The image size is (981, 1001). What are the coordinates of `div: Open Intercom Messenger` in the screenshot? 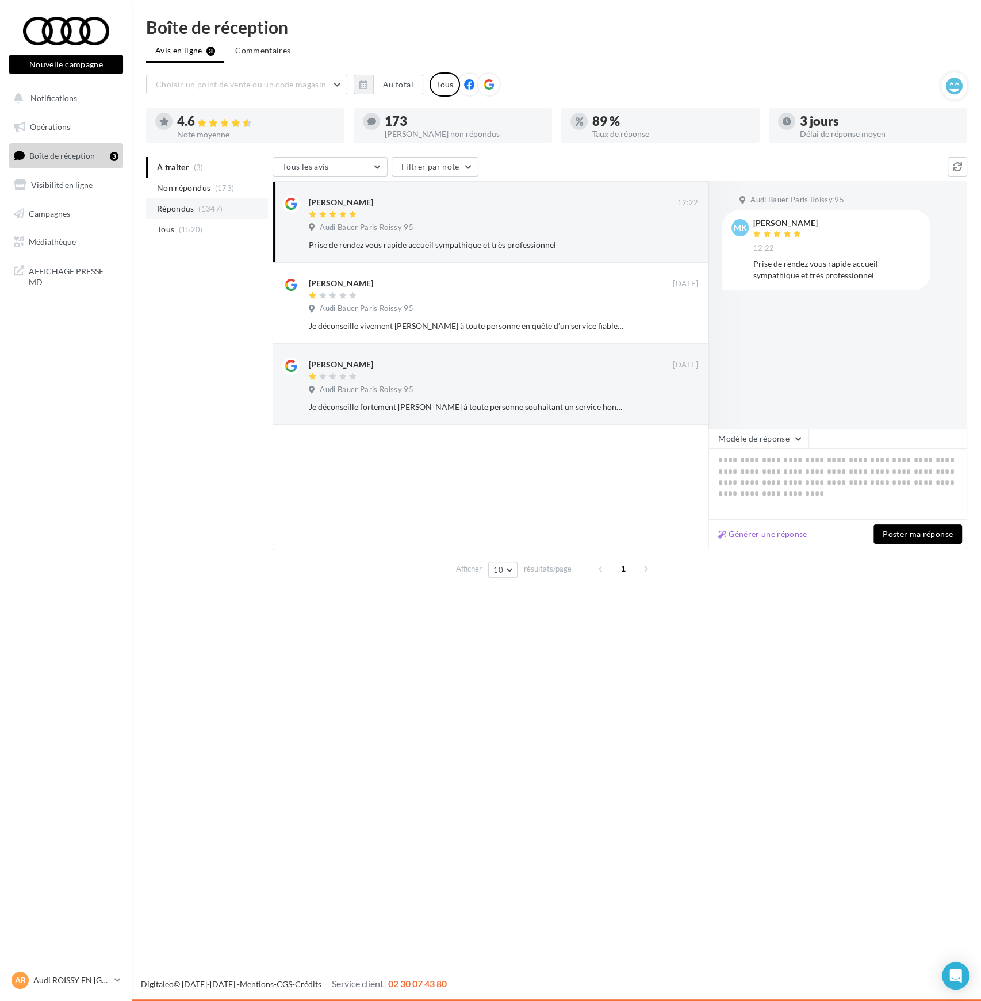 It's located at (956, 976).